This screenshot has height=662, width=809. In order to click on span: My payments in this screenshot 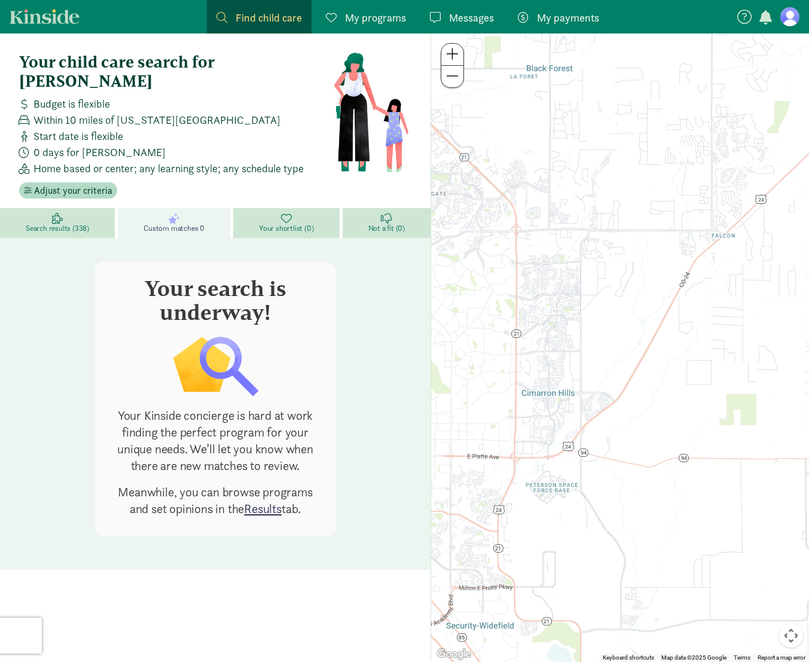, I will do `click(568, 17)`.